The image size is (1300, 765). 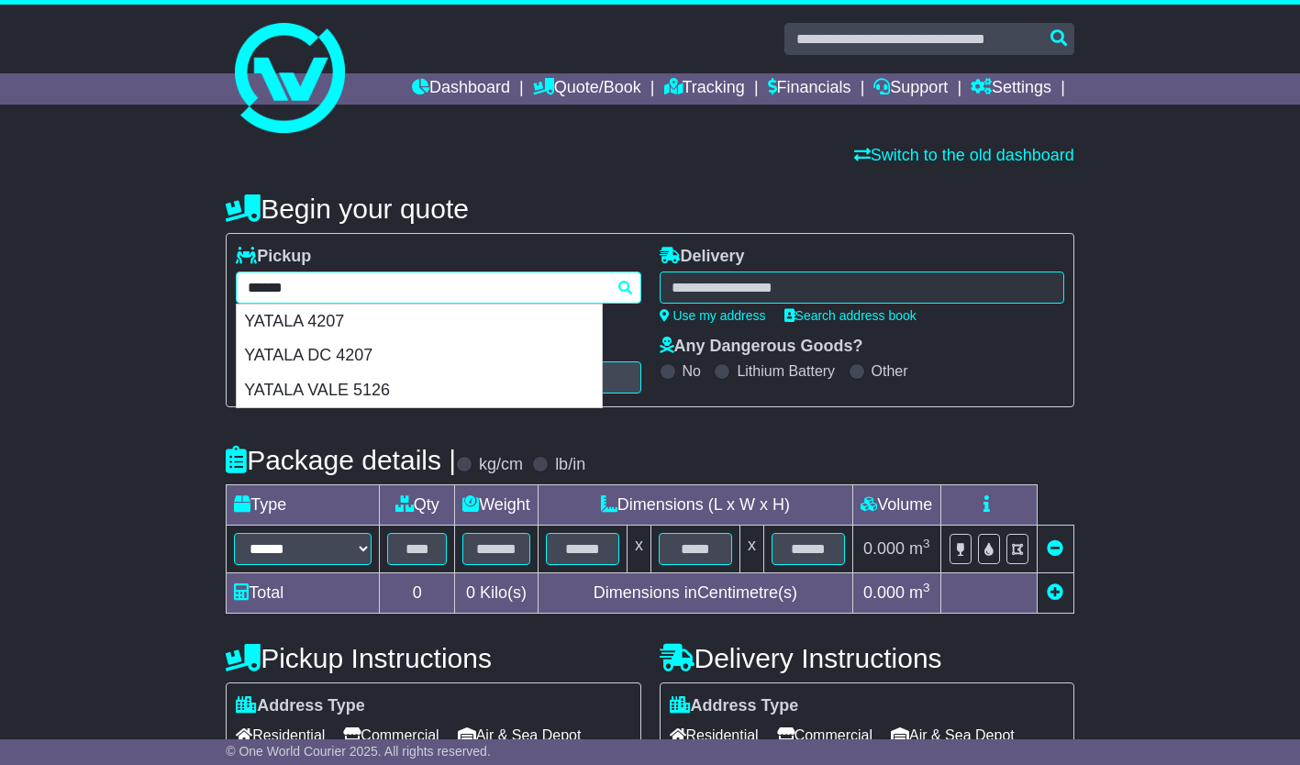 I want to click on a: Remove this item, so click(x=1055, y=549).